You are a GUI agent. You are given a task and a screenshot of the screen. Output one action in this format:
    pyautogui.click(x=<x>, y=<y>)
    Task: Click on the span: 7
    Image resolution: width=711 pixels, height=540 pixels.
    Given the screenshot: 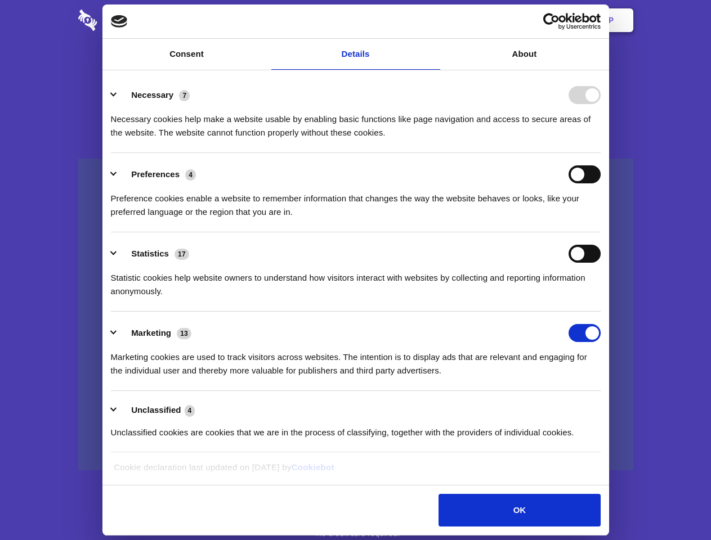 What is the action you would take?
    pyautogui.click(x=184, y=96)
    